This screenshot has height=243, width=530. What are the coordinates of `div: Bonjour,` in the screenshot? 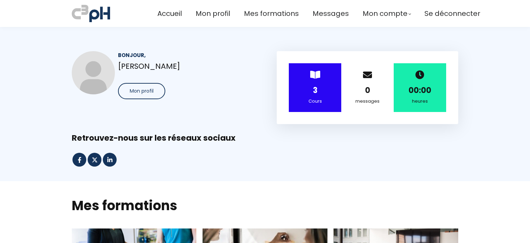 It's located at (186, 55).